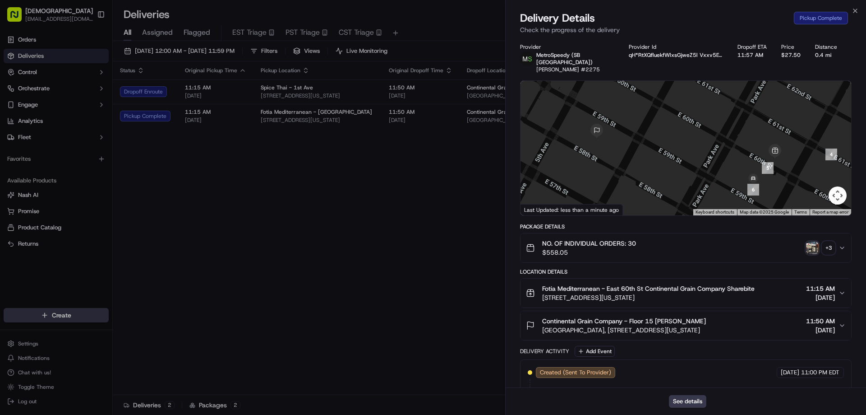  I want to click on a: Open this area in Google Maps (opens a new window), so click(538, 209).